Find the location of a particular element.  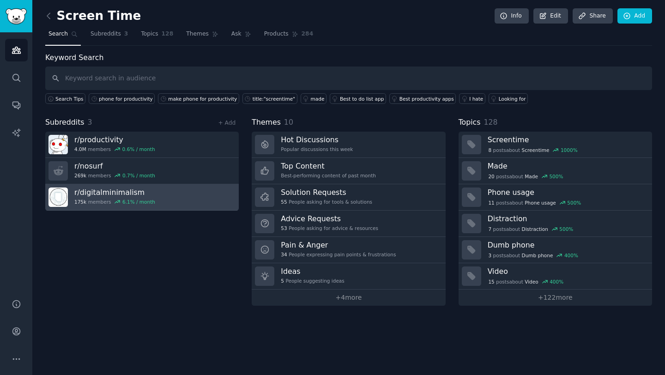

span: Screentime is located at coordinates (536, 150).